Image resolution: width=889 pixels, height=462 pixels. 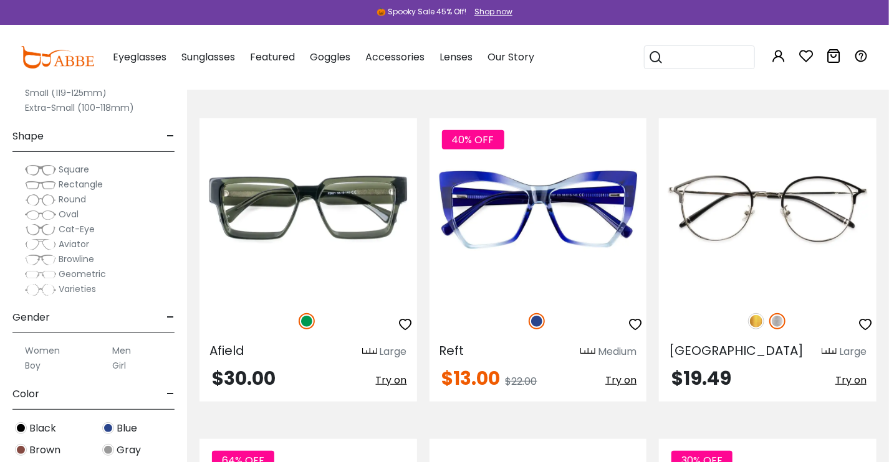 What do you see at coordinates (41, 170) in the screenshot?
I see `img: Square.png` at bounding box center [41, 170].